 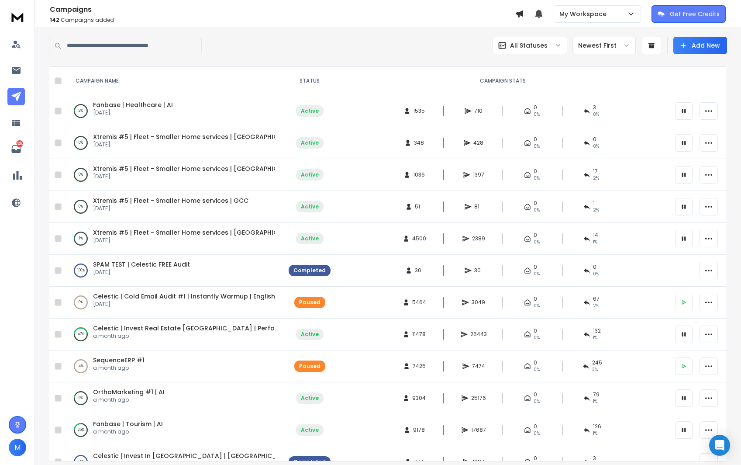 I want to click on th: CAMPAIGN STATS, so click(x=503, y=81).